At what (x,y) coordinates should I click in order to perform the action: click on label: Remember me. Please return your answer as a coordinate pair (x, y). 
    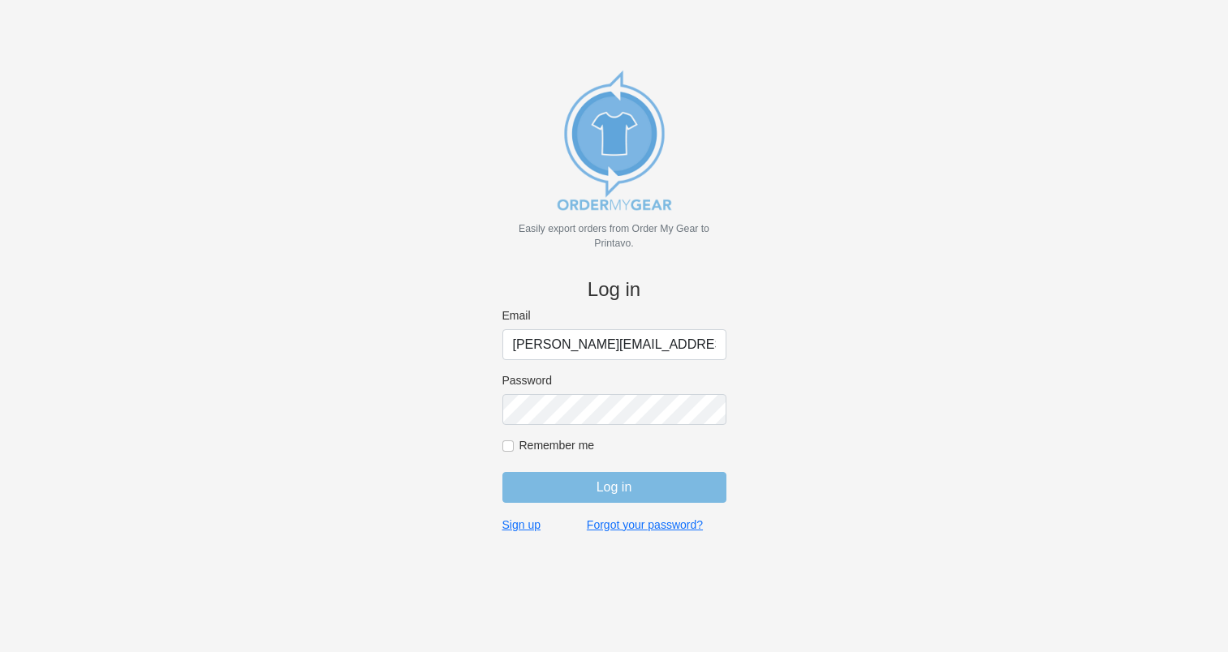
    Looking at the image, I should click on (622, 446).